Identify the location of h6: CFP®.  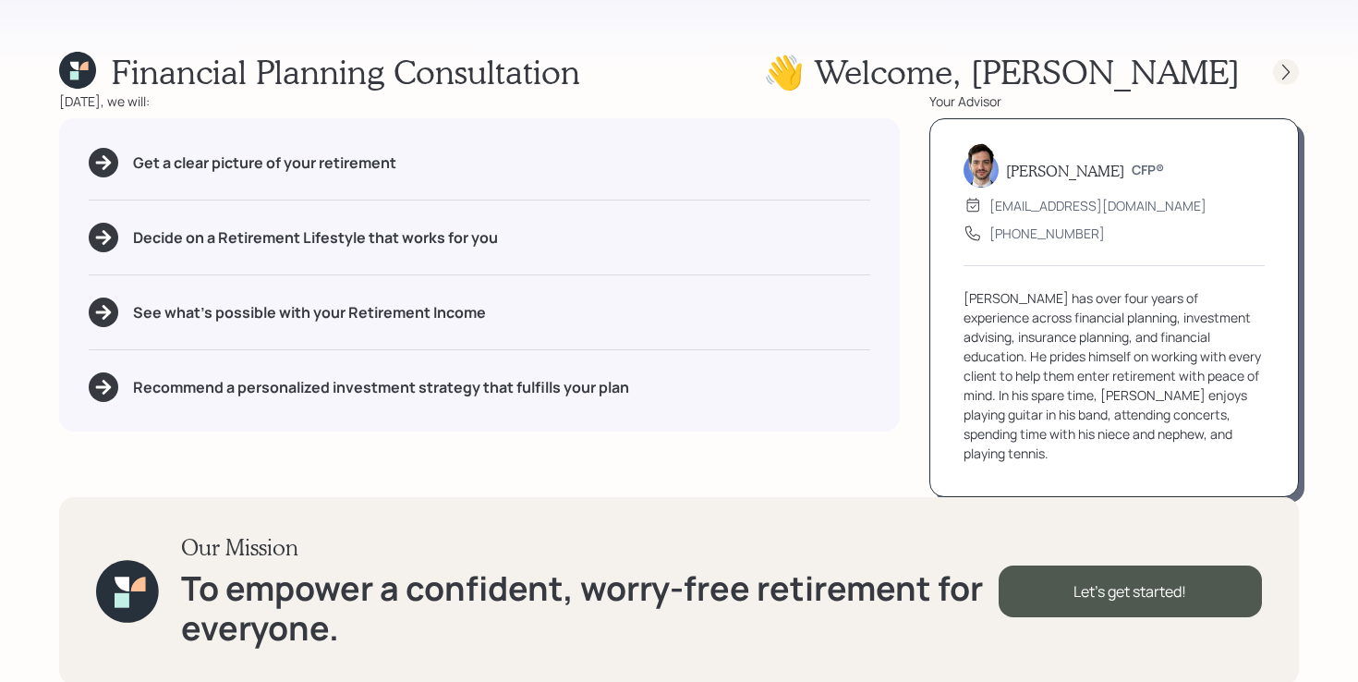
(1148, 170).